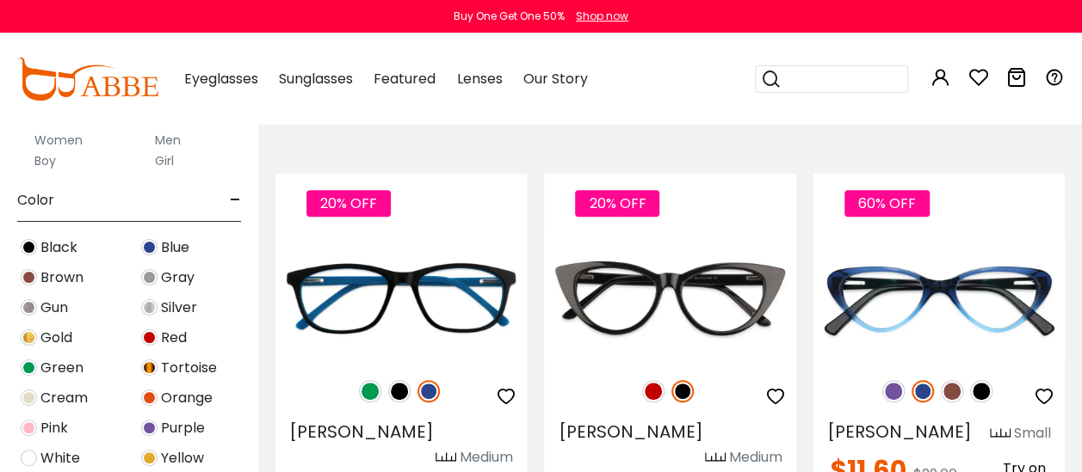 Image resolution: width=1082 pixels, height=472 pixels. What do you see at coordinates (56, 338) in the screenshot?
I see `span: Gold` at bounding box center [56, 338].